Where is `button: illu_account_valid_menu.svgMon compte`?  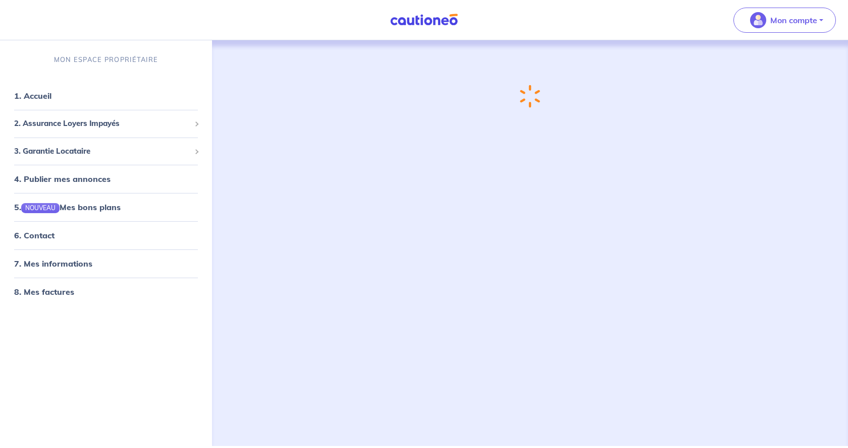
button: illu_account_valid_menu.svgMon compte is located at coordinates (784, 20).